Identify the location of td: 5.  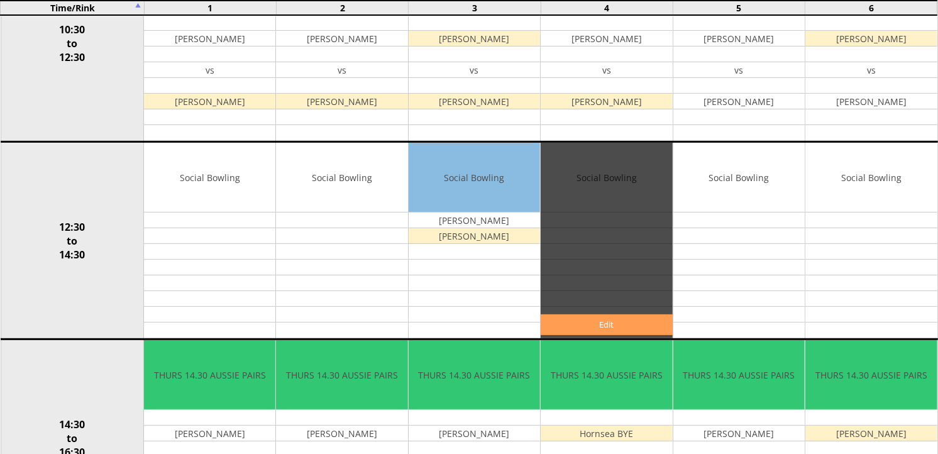
(739, 8).